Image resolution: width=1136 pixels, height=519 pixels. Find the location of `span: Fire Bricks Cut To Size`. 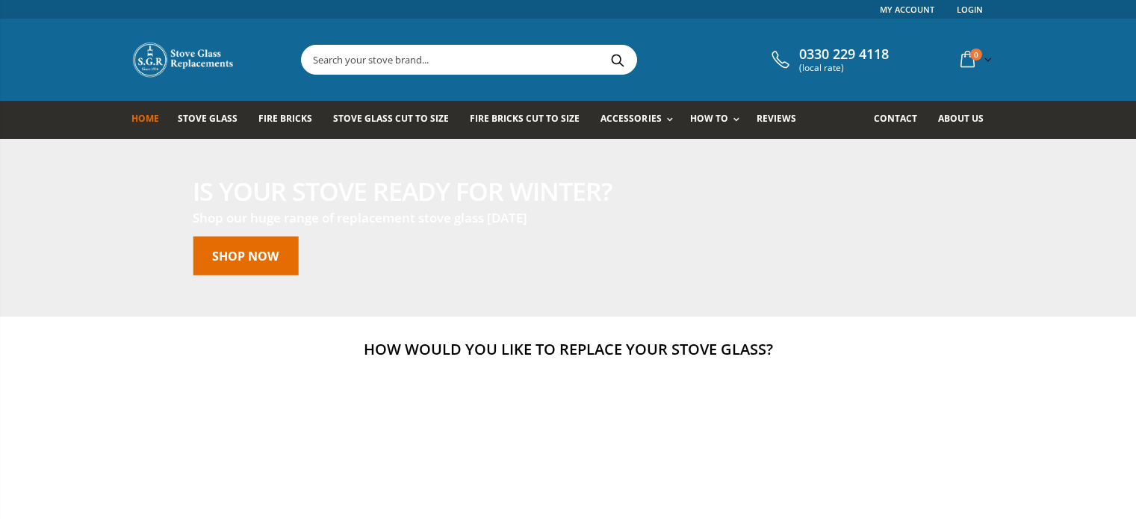

span: Fire Bricks Cut To Size is located at coordinates (524, 118).